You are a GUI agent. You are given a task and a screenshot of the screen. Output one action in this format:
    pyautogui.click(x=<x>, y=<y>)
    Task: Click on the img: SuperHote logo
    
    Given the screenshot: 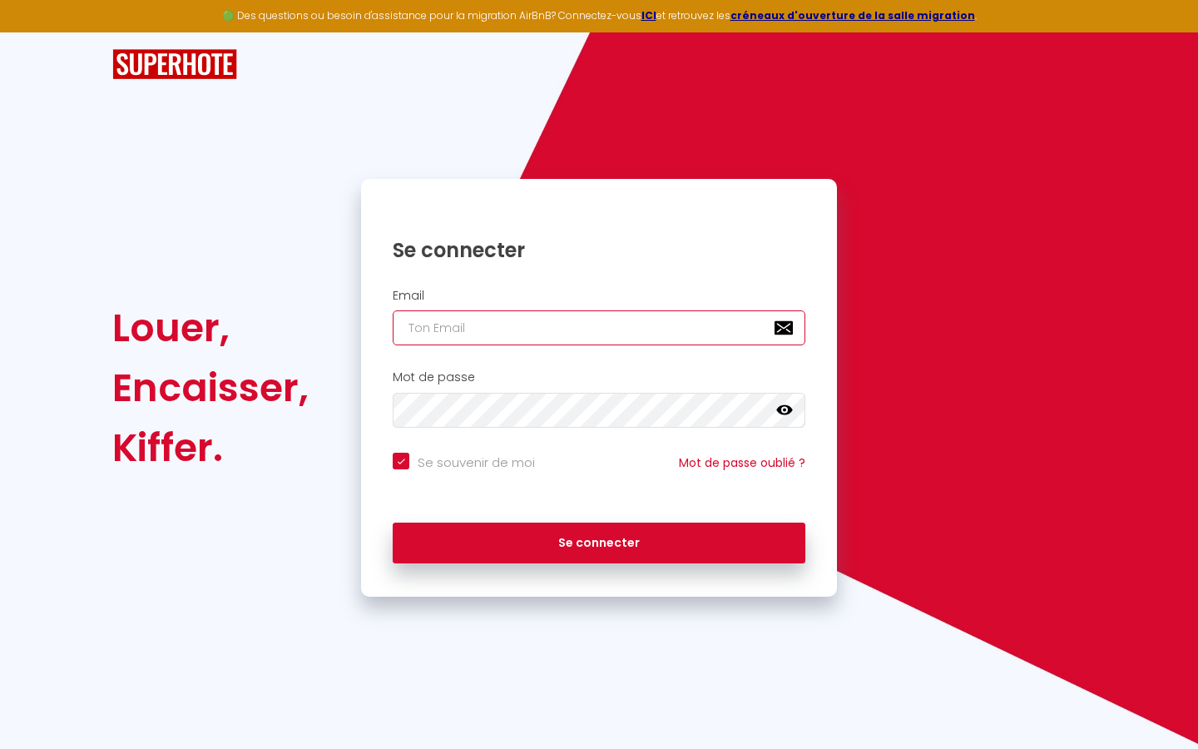 What is the action you would take?
    pyautogui.click(x=175, y=64)
    